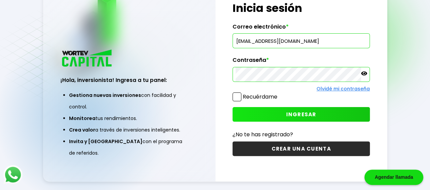 The image size is (430, 190). Describe the element at coordinates (343, 89) in the screenshot. I see `a: Olvidé mi contraseña` at that location.